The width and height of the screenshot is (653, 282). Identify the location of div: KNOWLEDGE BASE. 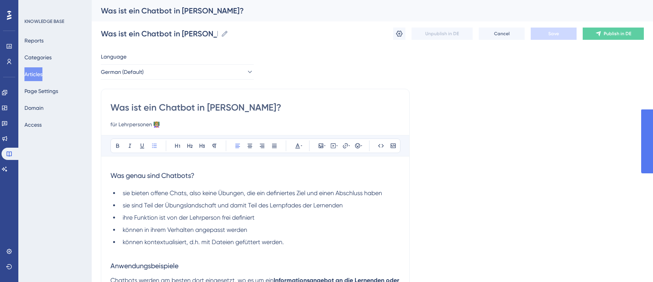
(44, 21).